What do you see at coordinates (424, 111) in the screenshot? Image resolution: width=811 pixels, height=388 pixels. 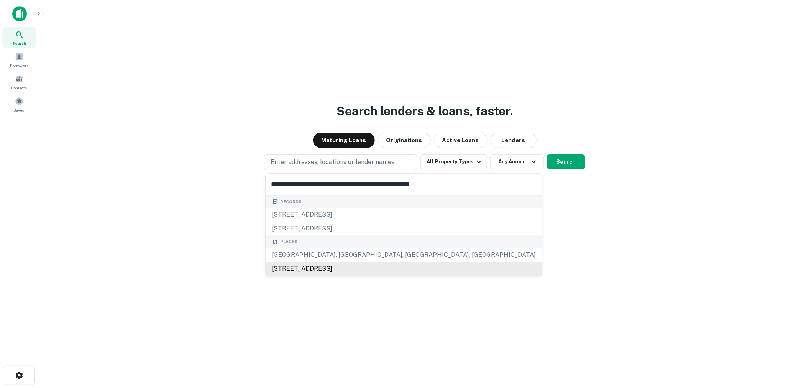 I see `h3: Search lenders & loans, faster.` at bounding box center [424, 111].